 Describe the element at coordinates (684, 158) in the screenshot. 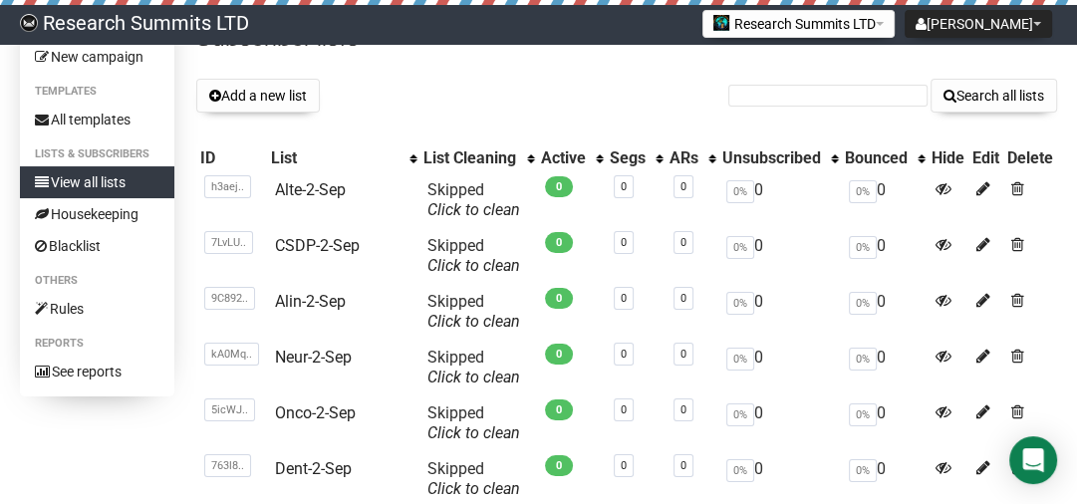

I see `div: ARs` at that location.